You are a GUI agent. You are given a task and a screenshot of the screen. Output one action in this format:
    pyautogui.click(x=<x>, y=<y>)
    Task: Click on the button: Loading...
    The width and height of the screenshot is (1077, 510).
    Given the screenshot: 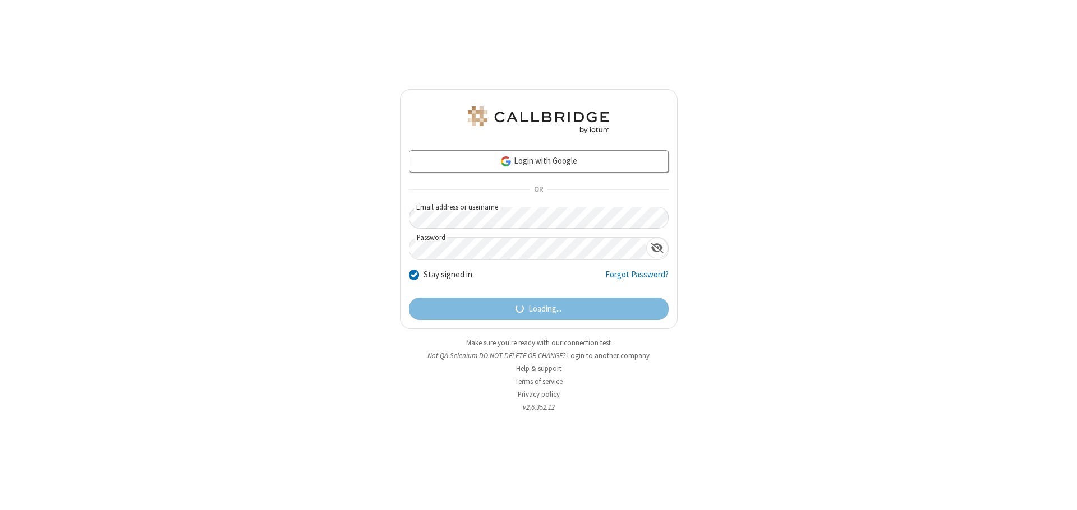 What is the action you would take?
    pyautogui.click(x=538, y=309)
    